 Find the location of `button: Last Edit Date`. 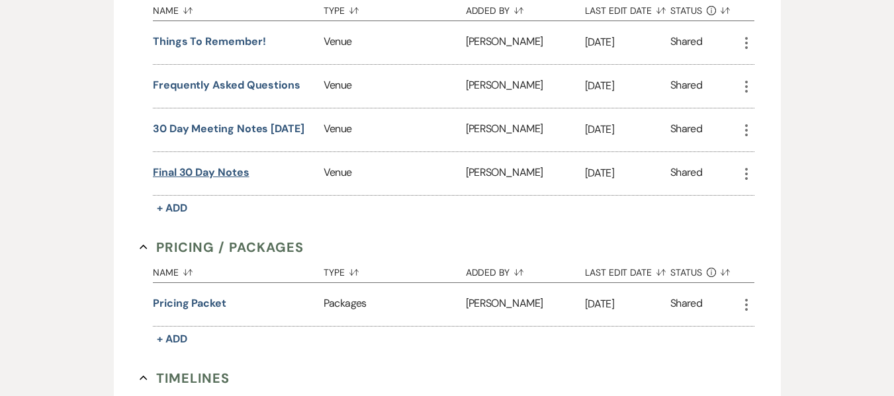

button: Last Edit Date is located at coordinates (627, 270).